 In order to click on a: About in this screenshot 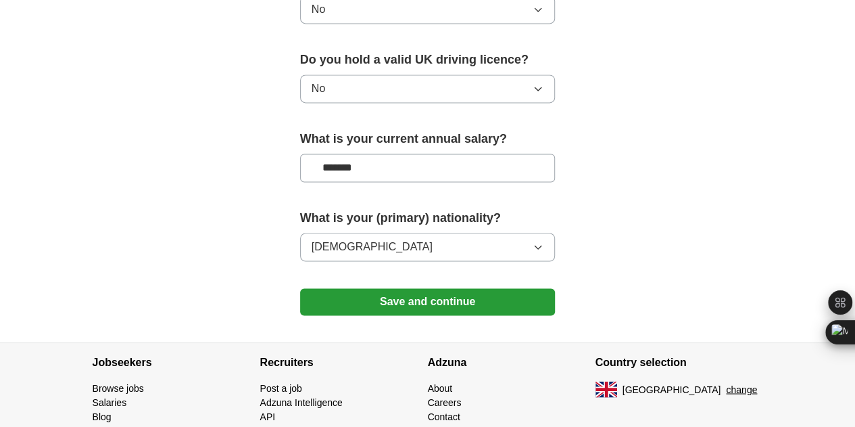, I will do `click(440, 387)`.